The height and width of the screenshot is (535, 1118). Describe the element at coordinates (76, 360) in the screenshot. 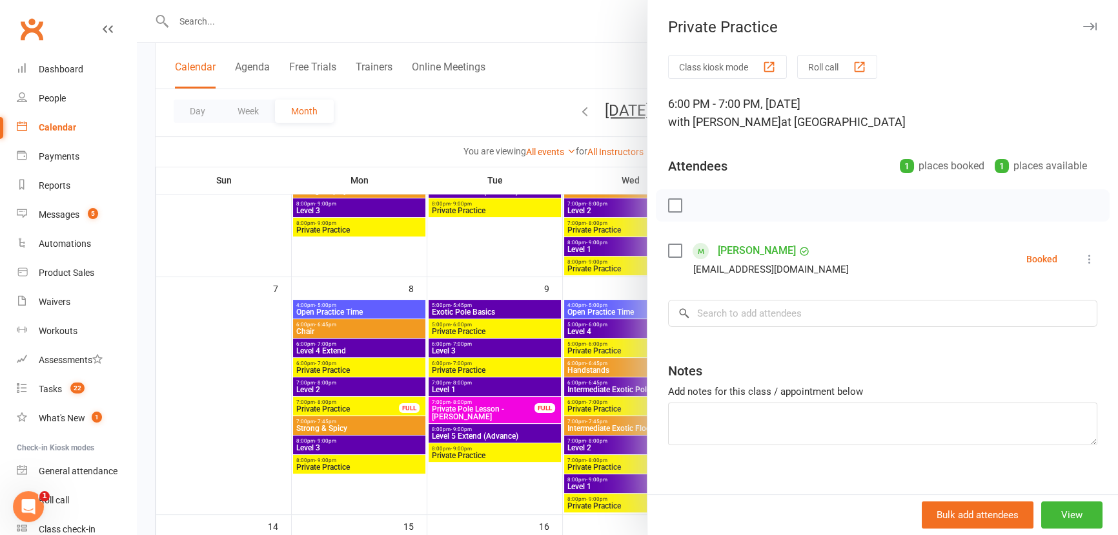

I see `a: Assessments` at that location.